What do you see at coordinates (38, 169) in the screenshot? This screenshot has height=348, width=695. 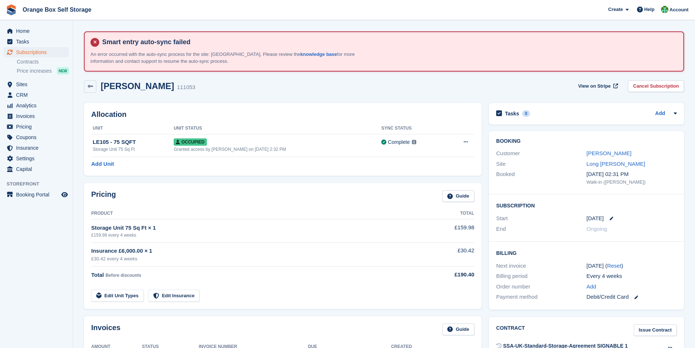 I see `span: Capital` at bounding box center [38, 169].